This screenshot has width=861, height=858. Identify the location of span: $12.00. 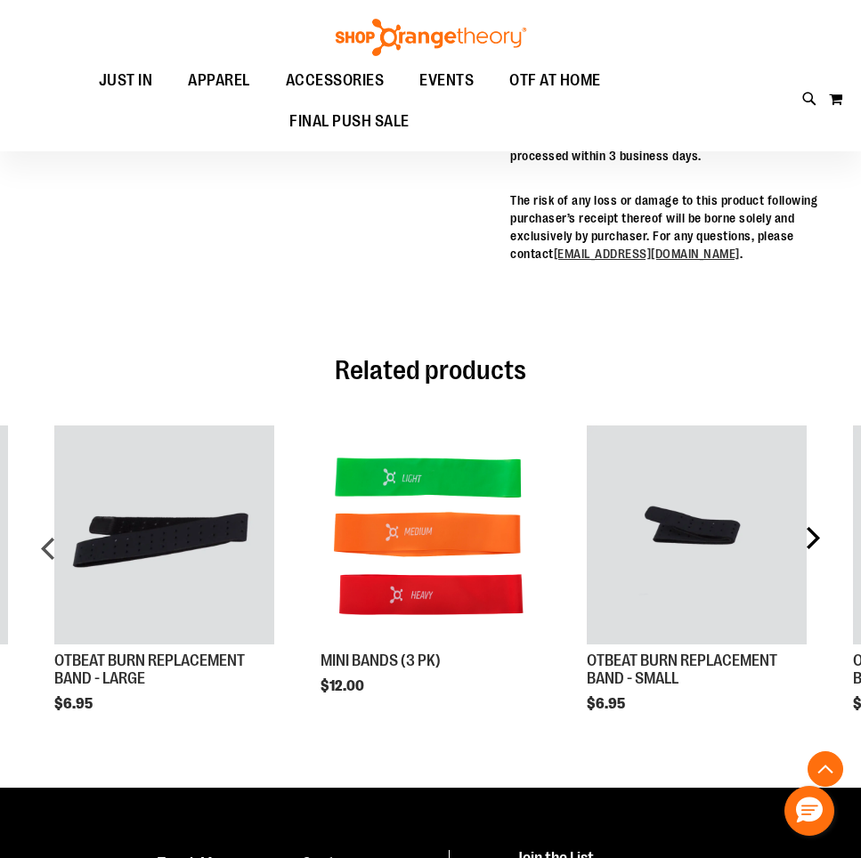
(344, 686).